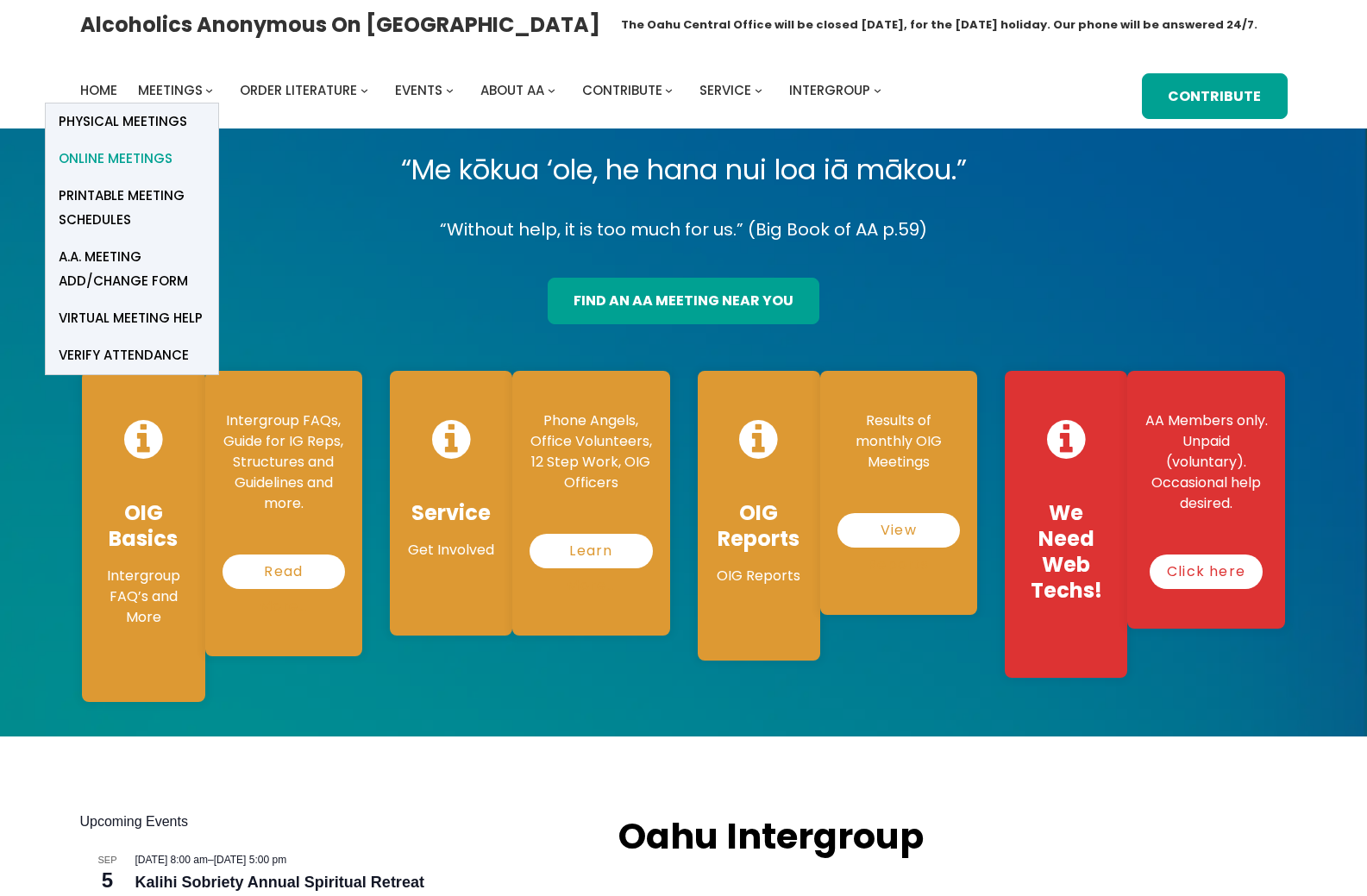 The image size is (1367, 896). What do you see at coordinates (451, 513) in the screenshot?
I see `h4: Service` at bounding box center [451, 513].